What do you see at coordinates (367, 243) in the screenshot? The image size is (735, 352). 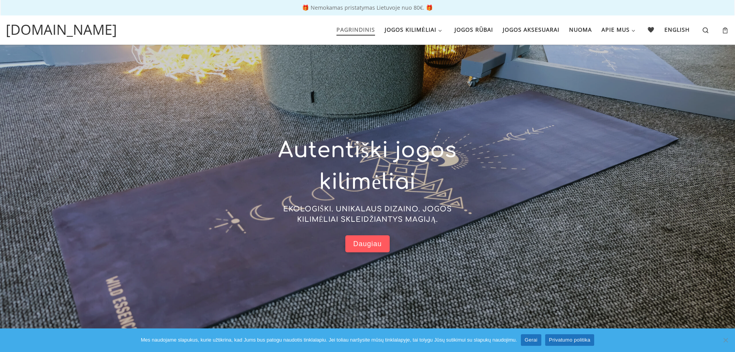 I see `a: Daugiau` at bounding box center [367, 243].